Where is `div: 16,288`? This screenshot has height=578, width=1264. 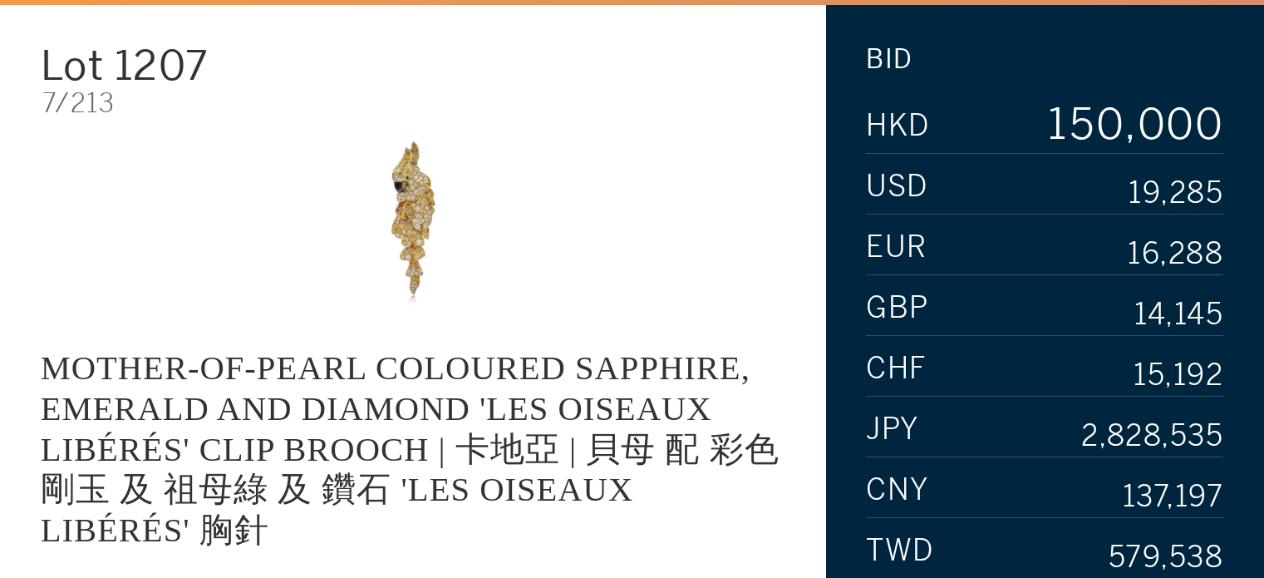 div: 16,288 is located at coordinates (1176, 253).